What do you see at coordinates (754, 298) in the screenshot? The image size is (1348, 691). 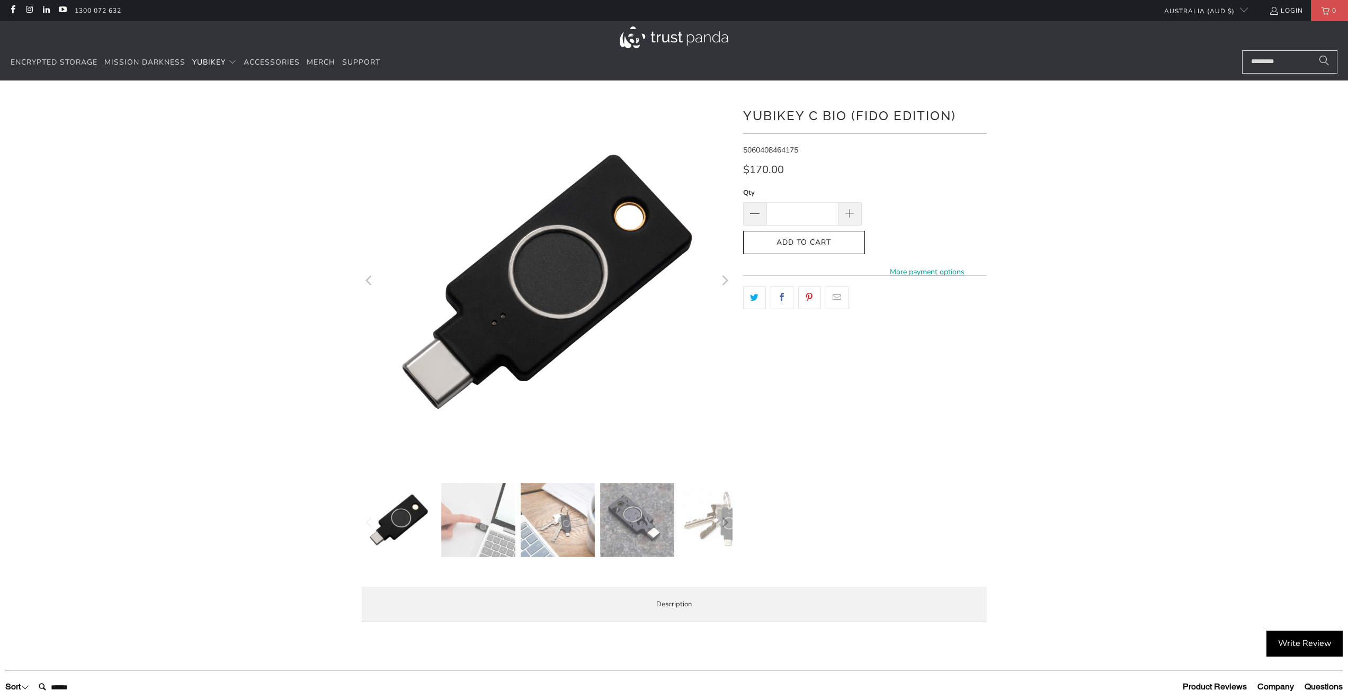 I see `a: Share this on Twitter` at bounding box center [754, 298].